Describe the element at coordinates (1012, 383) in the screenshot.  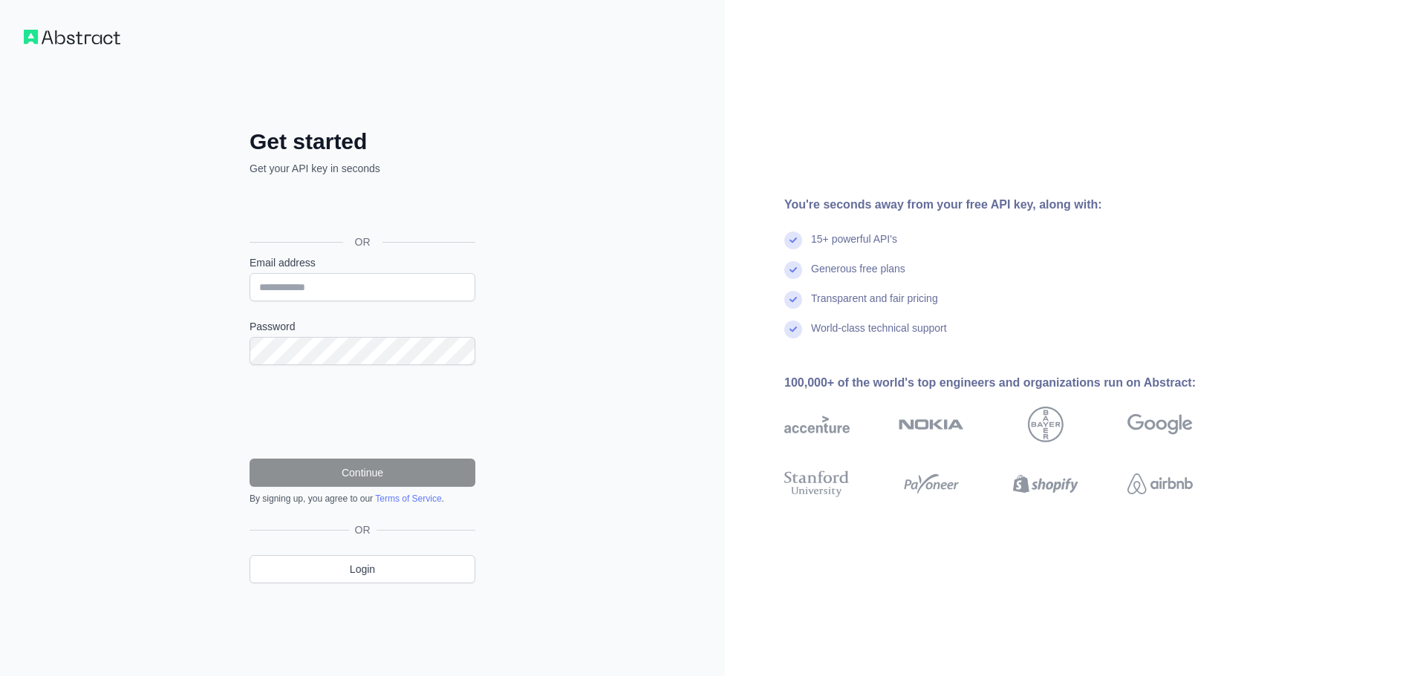
I see `div: 100,000+ of the world's top engineers and organizations run on Abstract:` at that location.